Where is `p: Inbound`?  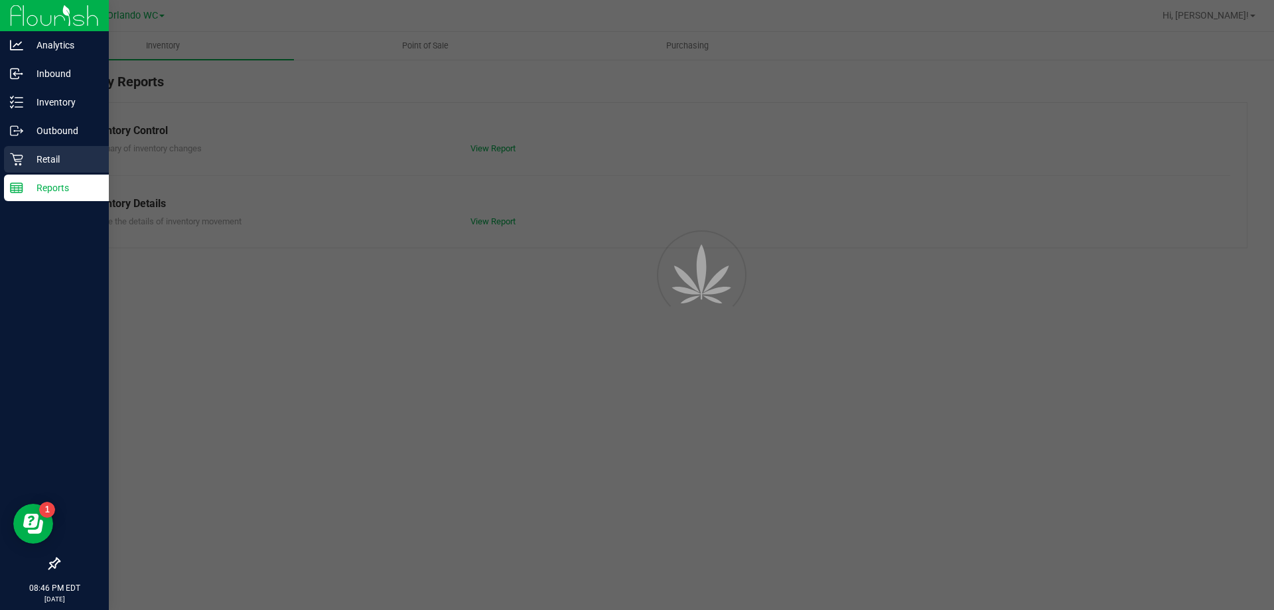
p: Inbound is located at coordinates (63, 74).